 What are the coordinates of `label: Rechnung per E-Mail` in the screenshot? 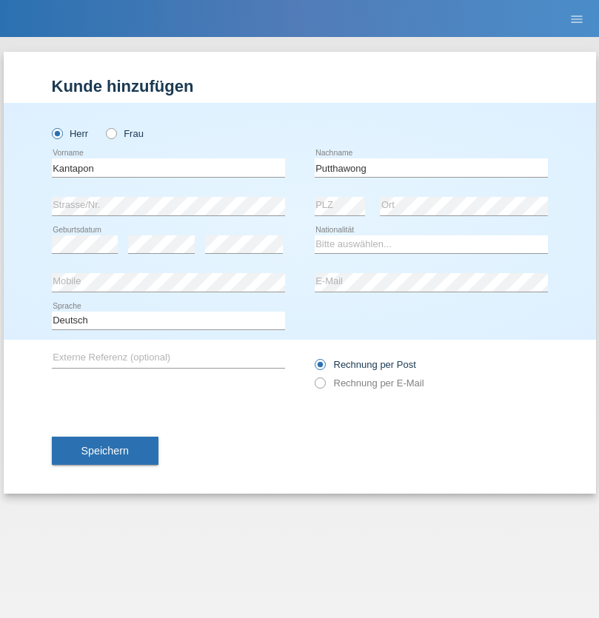 It's located at (369, 383).